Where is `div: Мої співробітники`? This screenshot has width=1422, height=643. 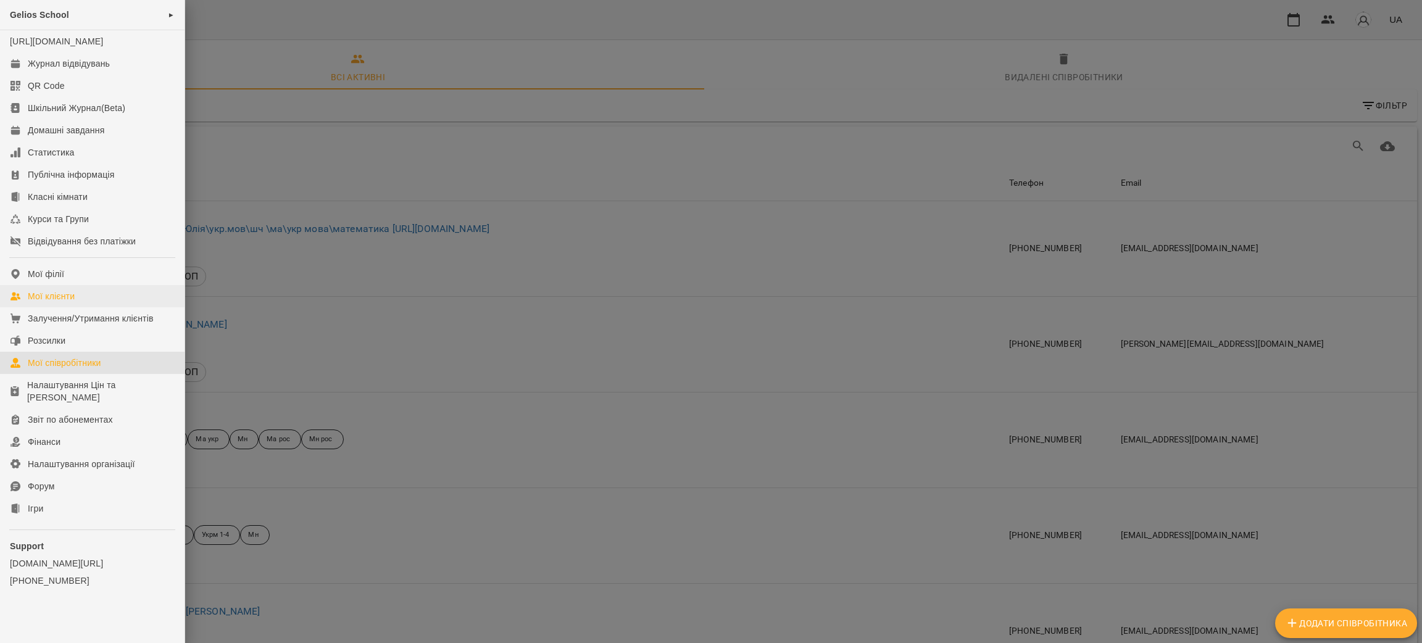
div: Мої співробітники is located at coordinates (64, 363).